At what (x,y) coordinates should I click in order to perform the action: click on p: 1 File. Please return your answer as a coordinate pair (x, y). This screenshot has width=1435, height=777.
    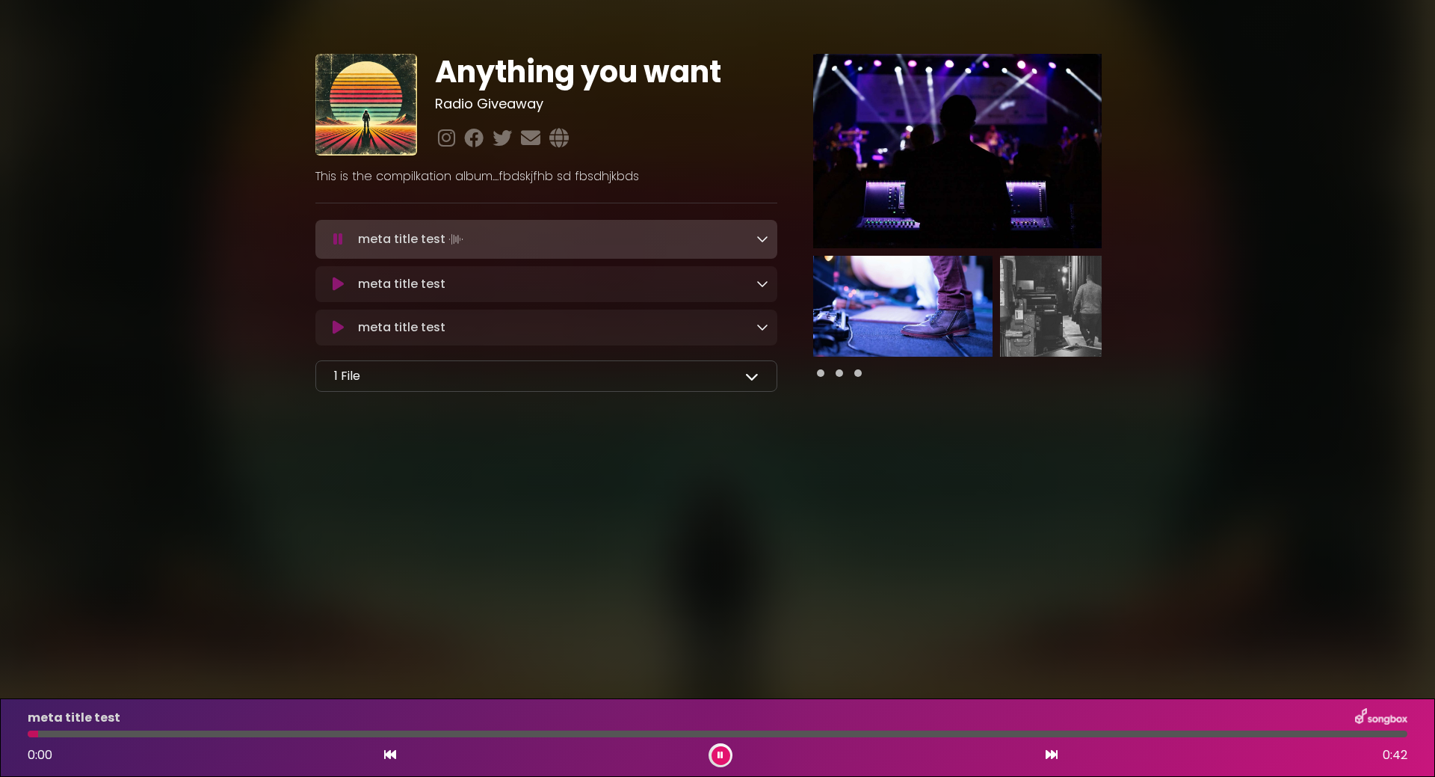
    Looking at the image, I should click on (347, 376).